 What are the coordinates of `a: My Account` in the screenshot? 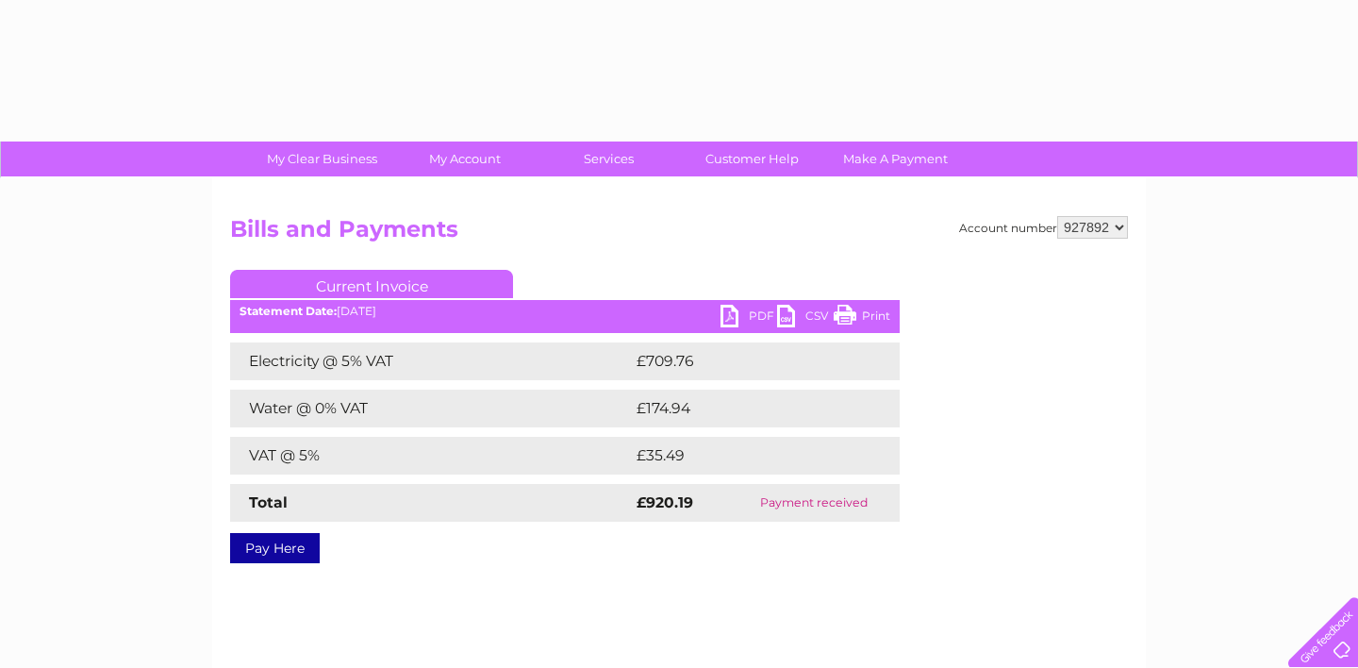 It's located at (465, 158).